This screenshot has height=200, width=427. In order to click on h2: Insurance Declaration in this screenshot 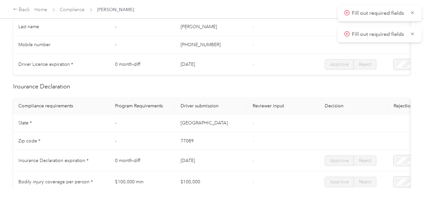, I will do `click(212, 86)`.